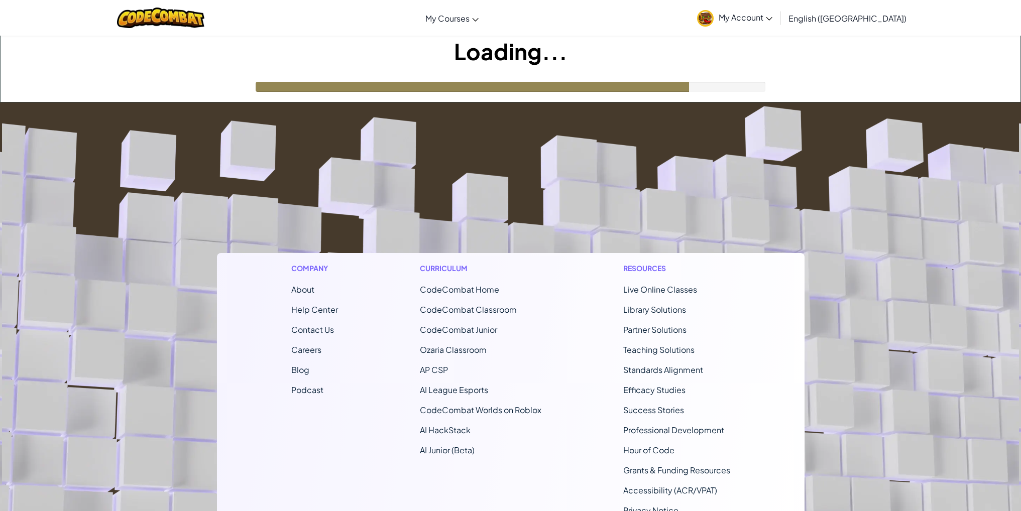 This screenshot has width=1021, height=511. Describe the element at coordinates (468, 309) in the screenshot. I see `a: CodeCombat Classroom` at that location.